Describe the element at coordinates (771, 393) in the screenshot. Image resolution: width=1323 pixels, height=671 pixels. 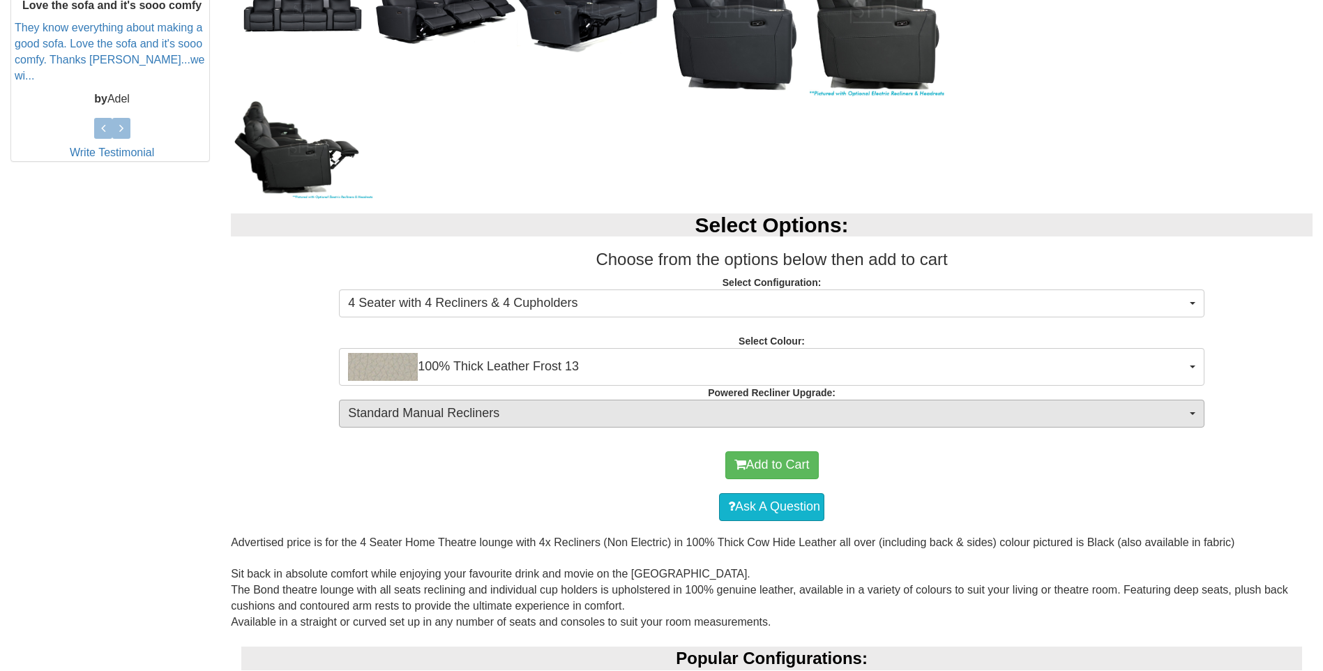
I see `strong: Powered Recliner Upgrade:` at that location.